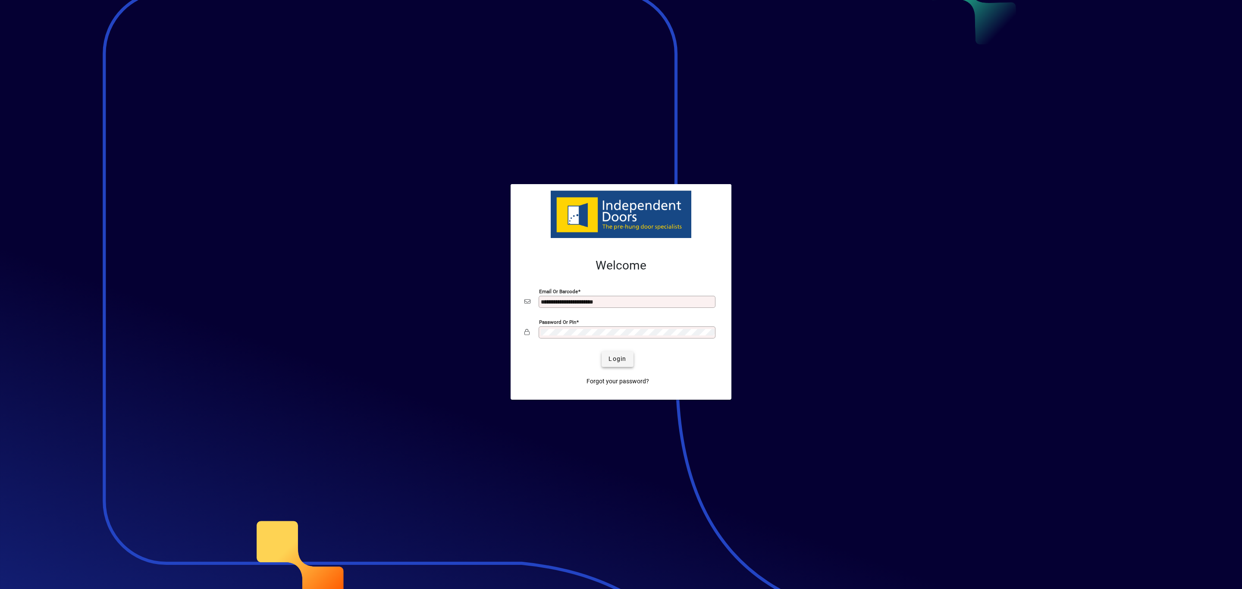  I want to click on span: Forgot your password?, so click(618, 381).